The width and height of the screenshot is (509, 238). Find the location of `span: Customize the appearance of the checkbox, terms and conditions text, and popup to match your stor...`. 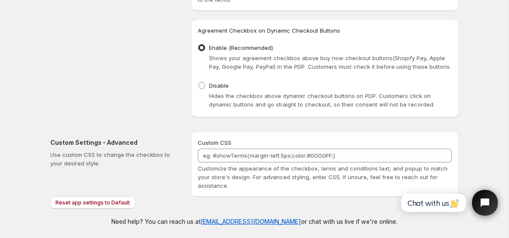

span: Customize the appearance of the checkbox, terms and conditions text, and popup to match your stor... is located at coordinates (322, 177).